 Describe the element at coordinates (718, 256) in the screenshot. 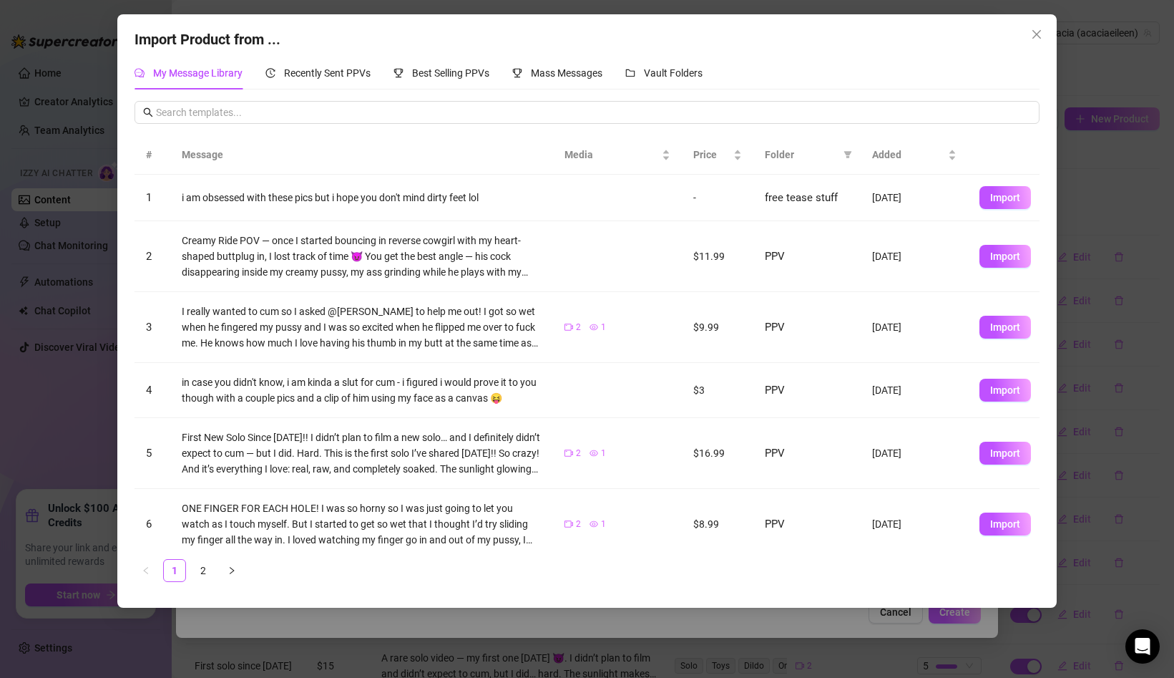

I see `td: $11.99` at that location.